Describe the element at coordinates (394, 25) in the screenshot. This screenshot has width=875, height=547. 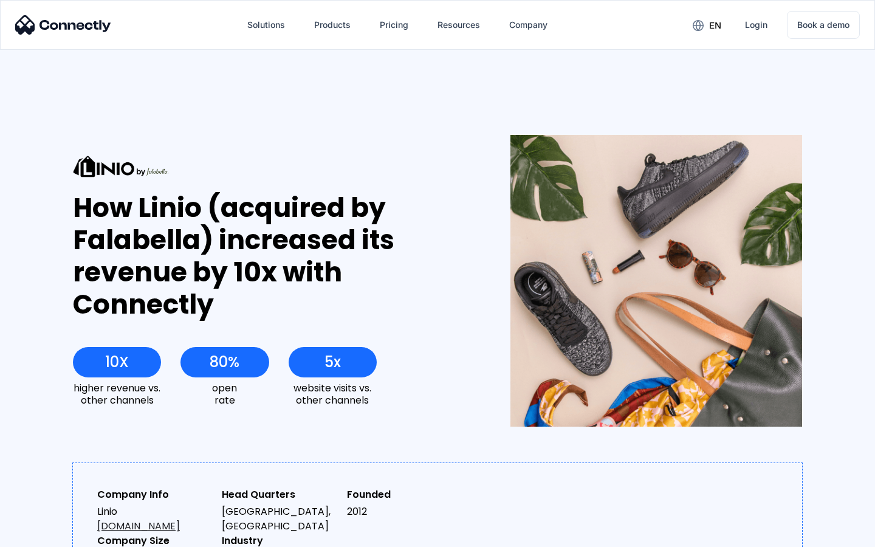
I see `a: Pricing` at that location.